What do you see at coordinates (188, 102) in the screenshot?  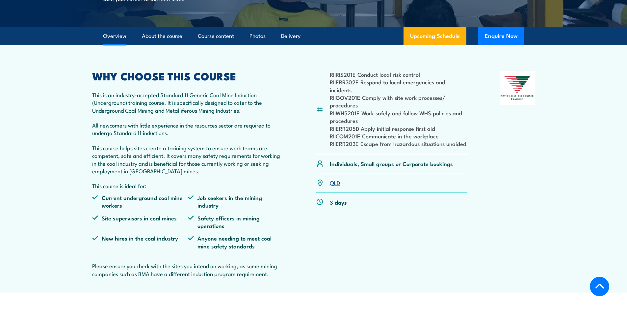 I see `p: This is an industry-accepted Standard 11 Generic Coal Mine Induction (Underground) training cours...` at bounding box center [188, 102].